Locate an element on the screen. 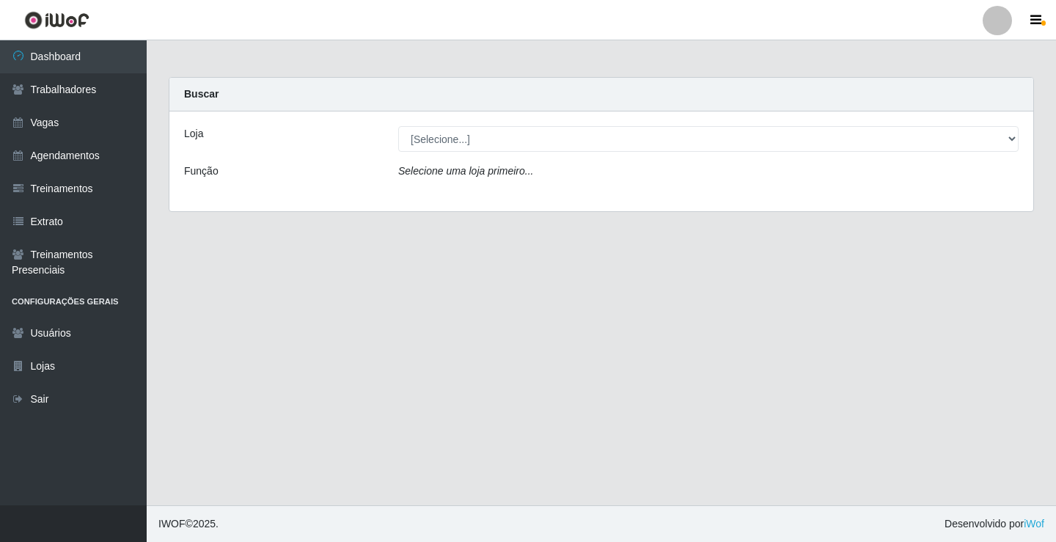 This screenshot has width=1056, height=542. a: iWof is located at coordinates (1034, 523).